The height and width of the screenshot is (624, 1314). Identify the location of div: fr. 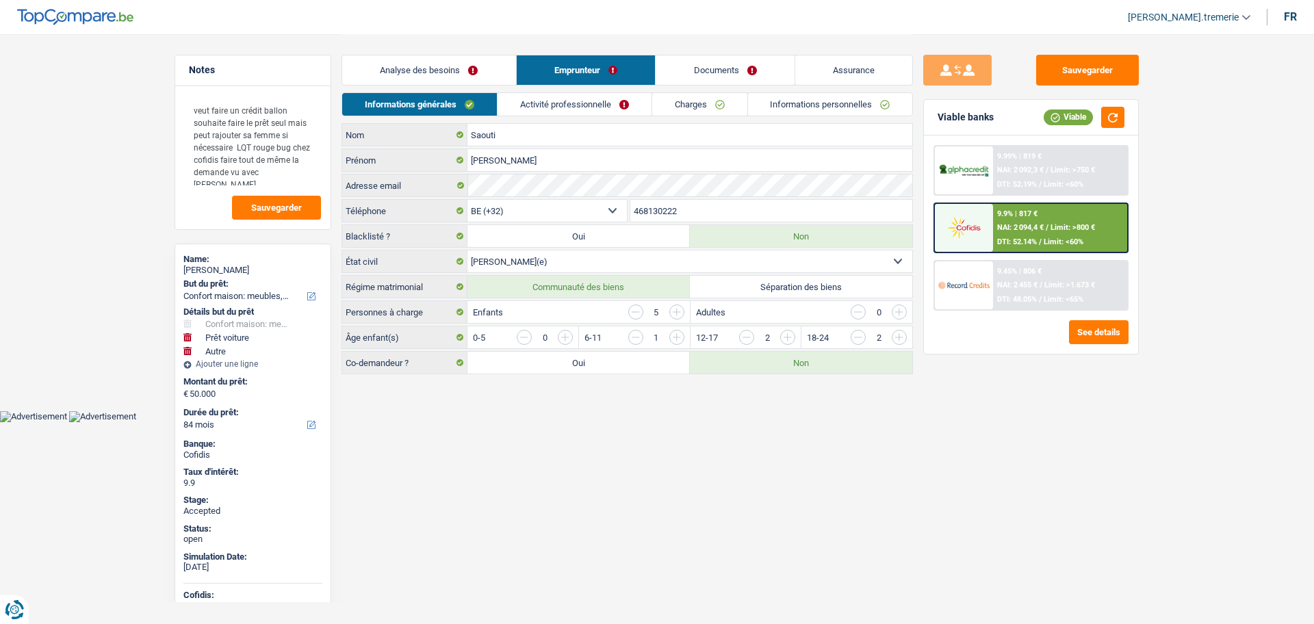
(1290, 16).